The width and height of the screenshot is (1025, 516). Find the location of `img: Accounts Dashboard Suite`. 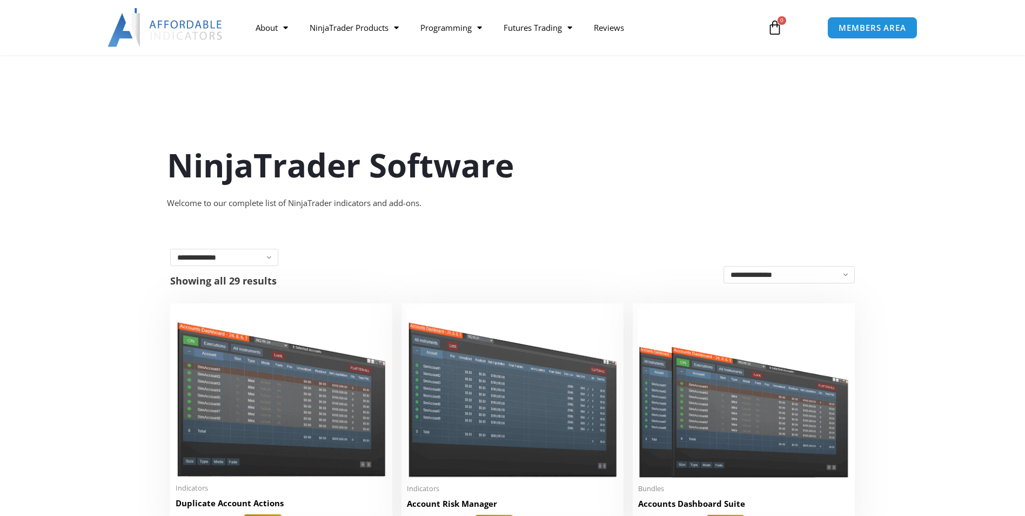

img: Accounts Dashboard Suite is located at coordinates (744, 393).